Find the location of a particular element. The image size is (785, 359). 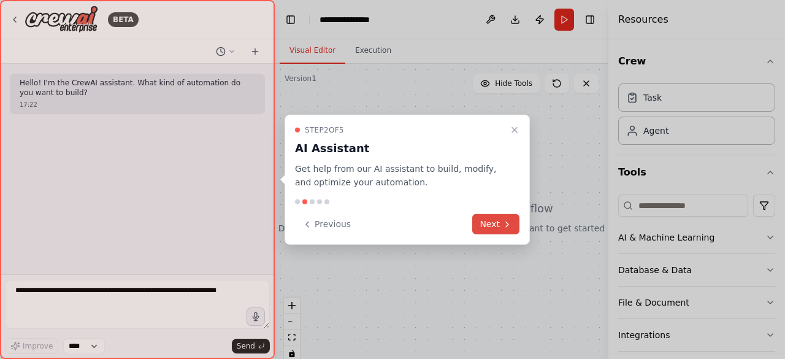

button: Hide left sidebar is located at coordinates (291, 20).